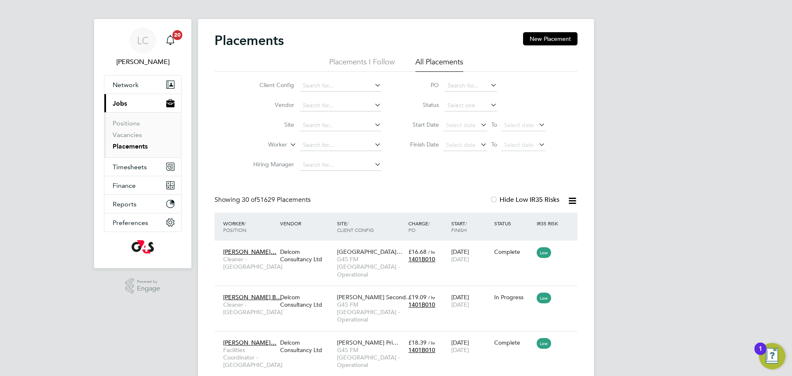 The image size is (792, 376). Describe the element at coordinates (125, 85) in the screenshot. I see `span: Network` at that location.